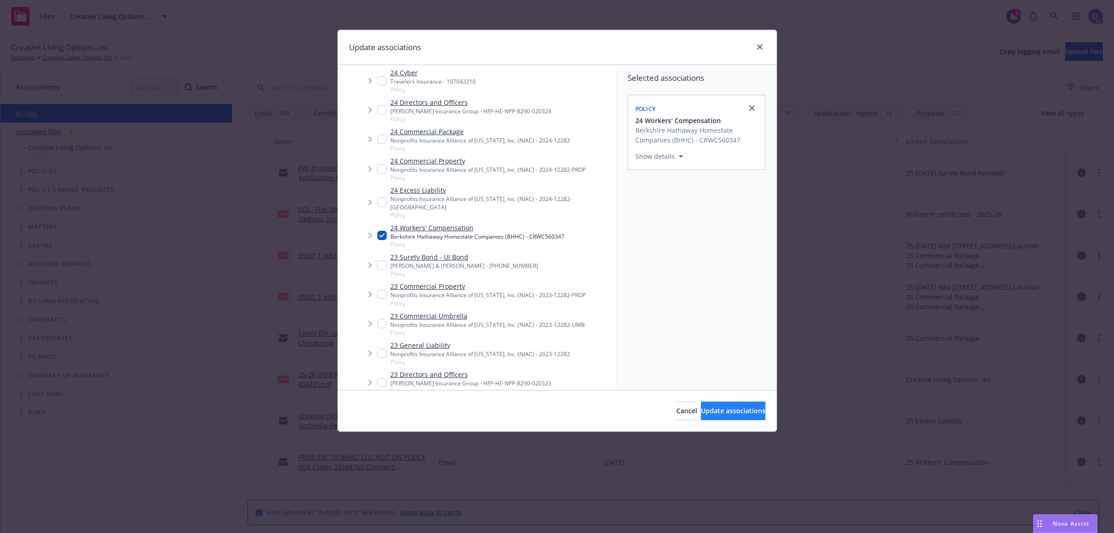  What do you see at coordinates (477, 228) in the screenshot?
I see `a: 24 Workers' Compensation` at bounding box center [477, 228].